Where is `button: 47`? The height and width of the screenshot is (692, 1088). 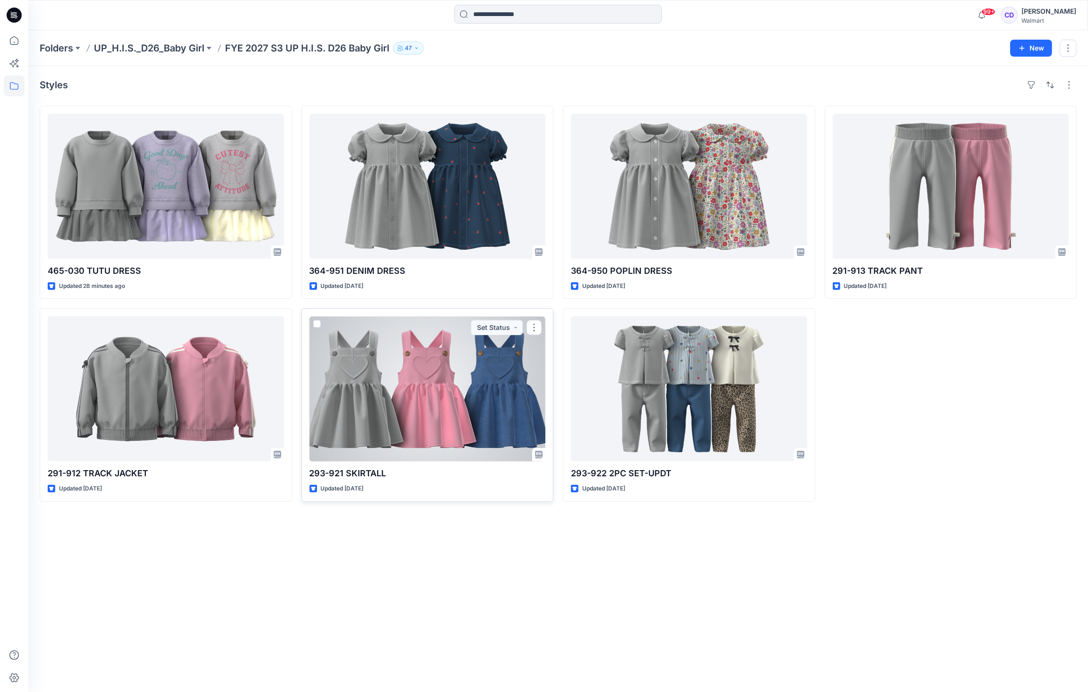
button: 47 is located at coordinates (408, 48).